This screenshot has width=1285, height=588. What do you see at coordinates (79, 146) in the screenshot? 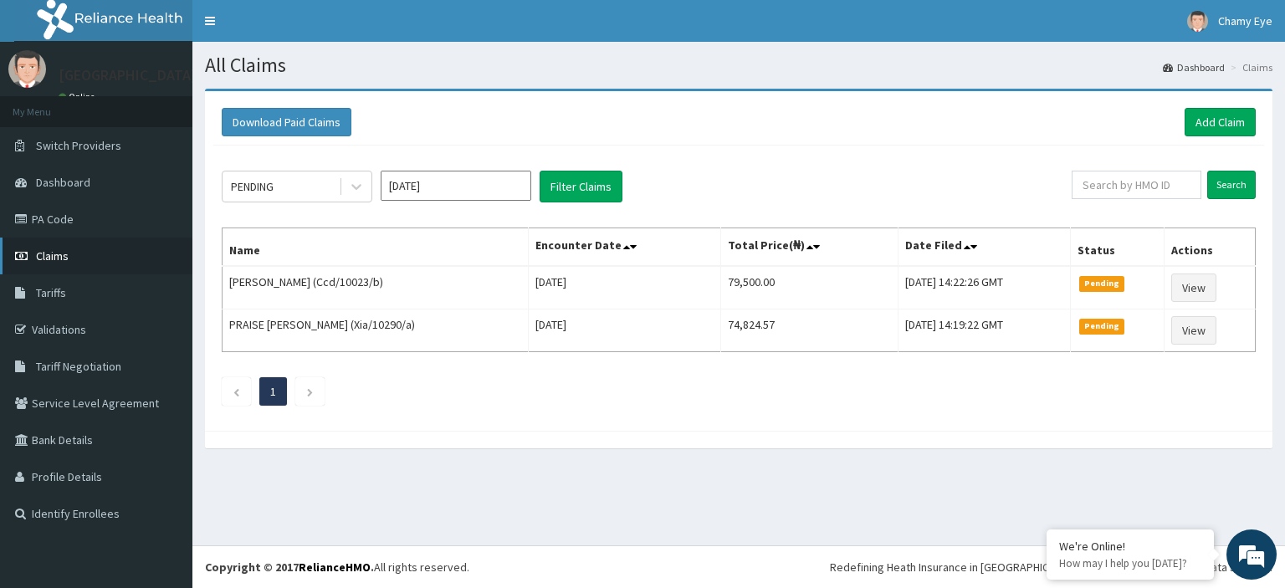
I see `span: Switch Providers` at bounding box center [79, 146].